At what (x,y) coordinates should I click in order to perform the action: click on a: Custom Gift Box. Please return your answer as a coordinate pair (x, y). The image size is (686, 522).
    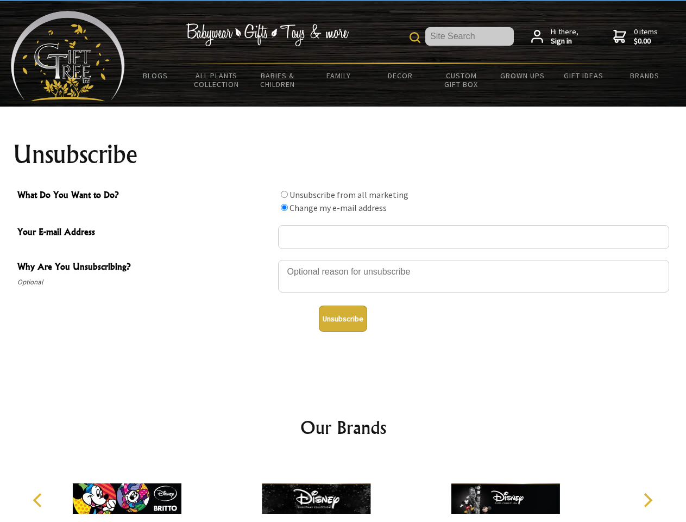
    Looking at the image, I should click on (461, 80).